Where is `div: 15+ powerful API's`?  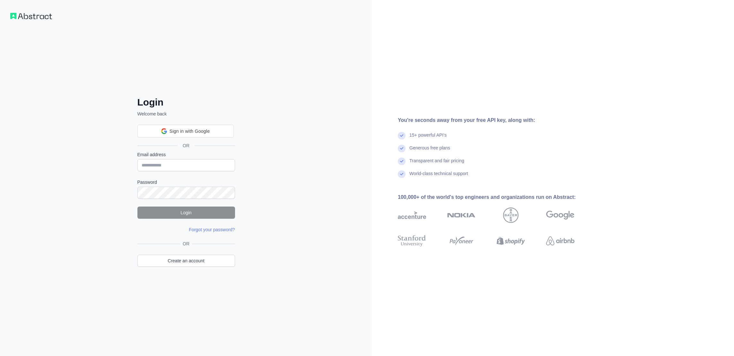
div: 15+ powerful API's is located at coordinates (428, 138).